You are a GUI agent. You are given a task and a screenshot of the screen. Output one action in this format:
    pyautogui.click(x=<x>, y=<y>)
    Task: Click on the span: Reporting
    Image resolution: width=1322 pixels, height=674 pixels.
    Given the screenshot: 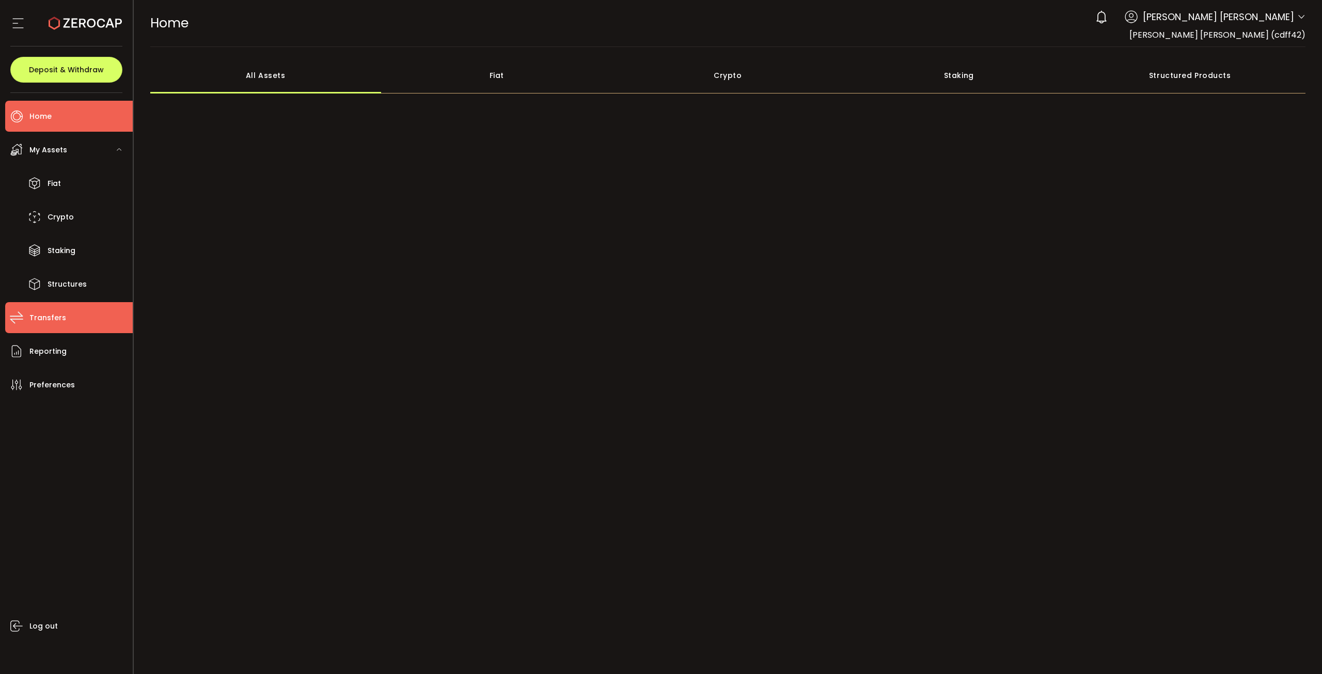 What is the action you would take?
    pyautogui.click(x=48, y=351)
    